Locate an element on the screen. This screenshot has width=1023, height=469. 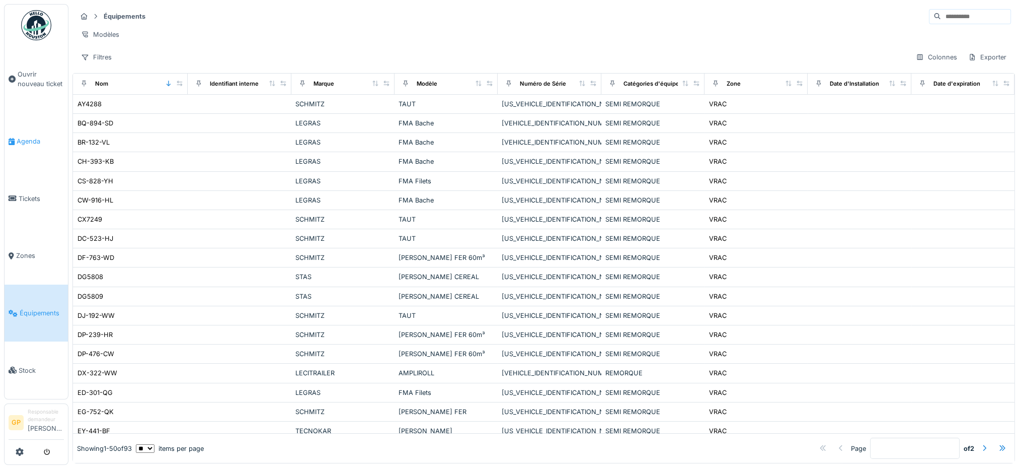
div: Marque is located at coordinates (324, 84).